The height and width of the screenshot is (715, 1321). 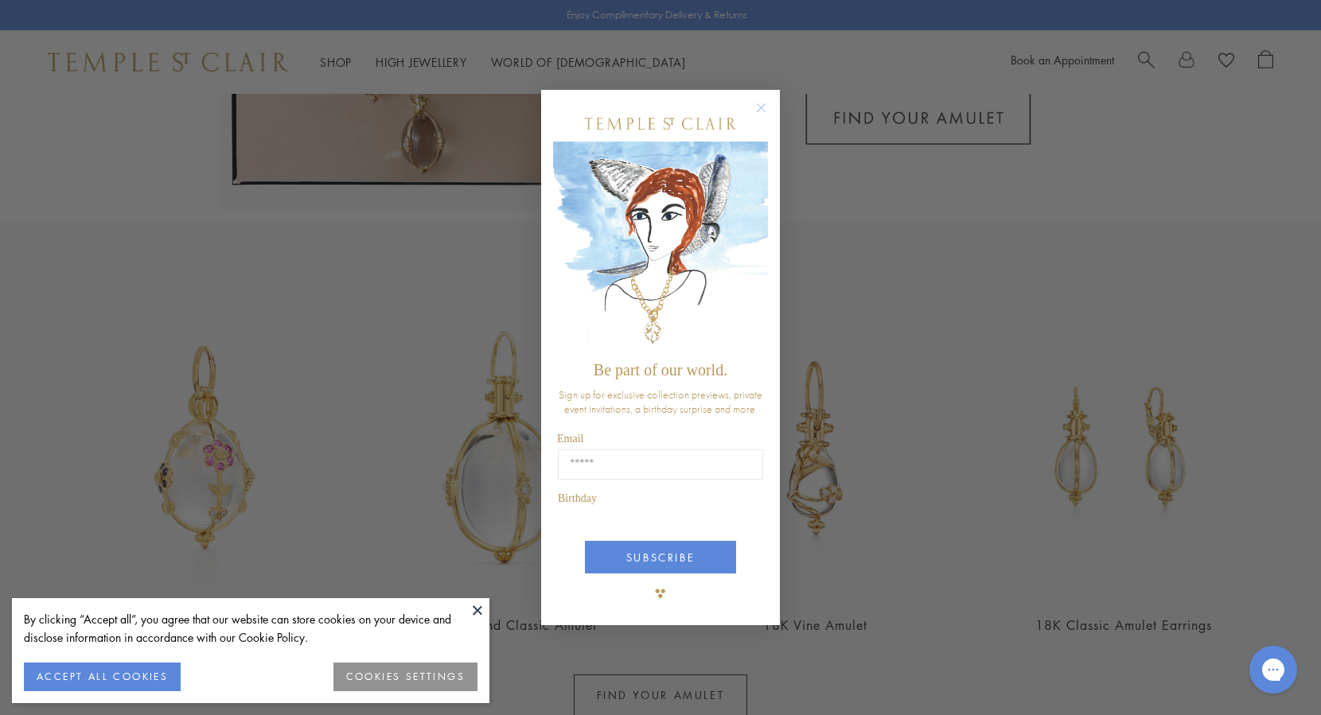 What do you see at coordinates (251, 629) in the screenshot?
I see `div: By clicking “Accept all”, you agree that our website can store cookies on your device and disclos...` at bounding box center [251, 629].